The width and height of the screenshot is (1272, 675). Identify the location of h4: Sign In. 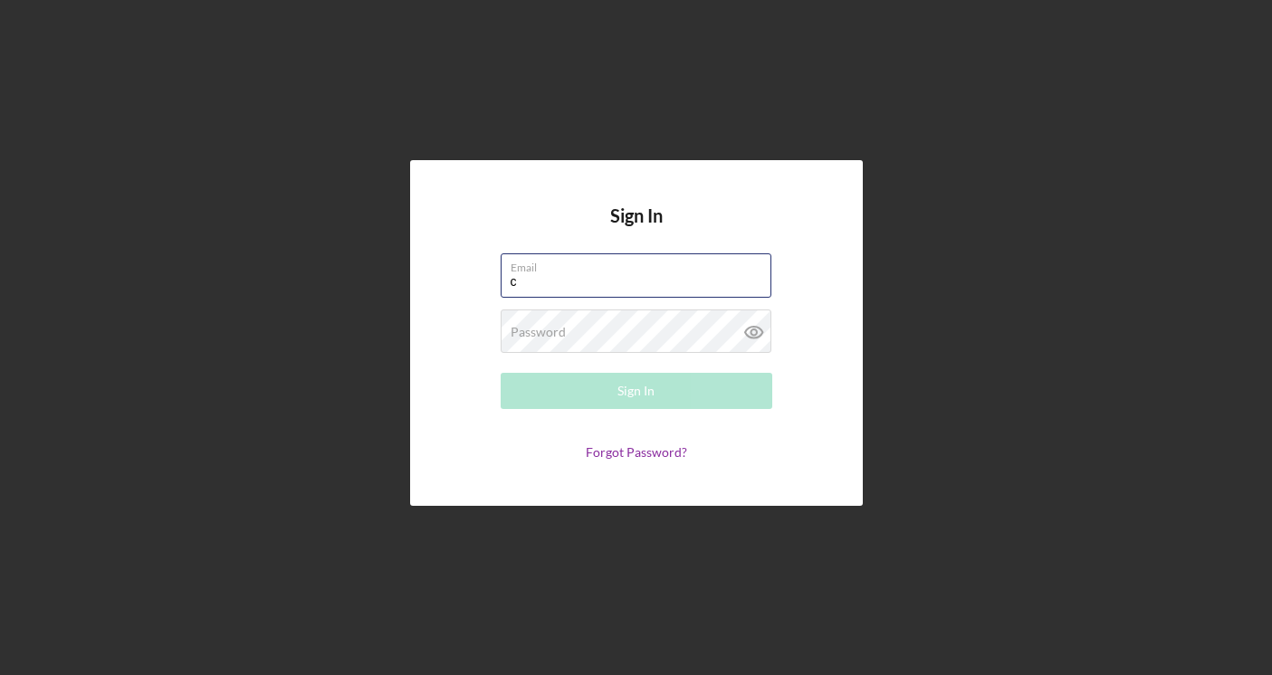
(637, 229).